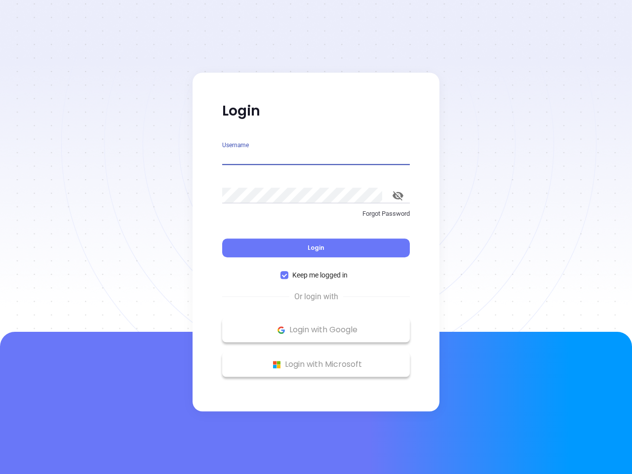 The width and height of the screenshot is (632, 474). I want to click on span: Or login with, so click(316, 297).